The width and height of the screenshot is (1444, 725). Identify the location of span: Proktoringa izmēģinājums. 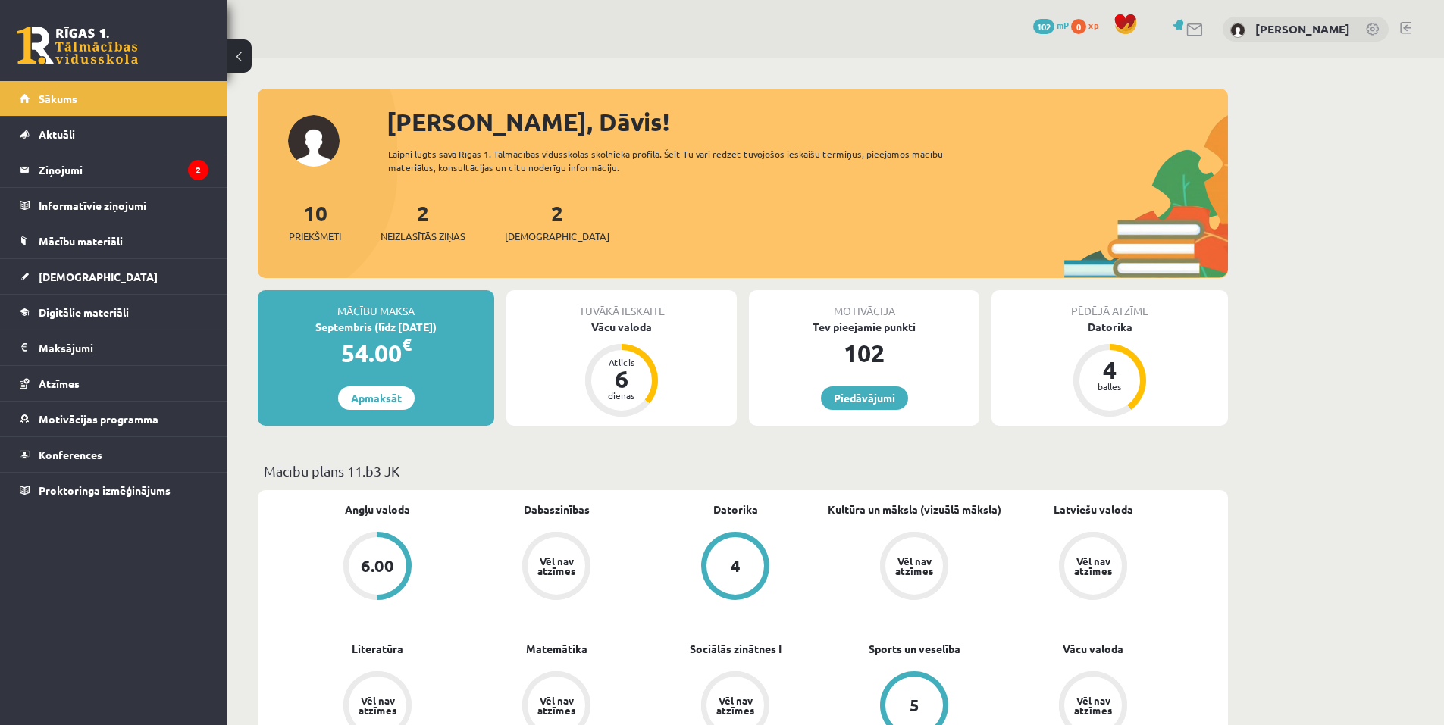
(105, 490).